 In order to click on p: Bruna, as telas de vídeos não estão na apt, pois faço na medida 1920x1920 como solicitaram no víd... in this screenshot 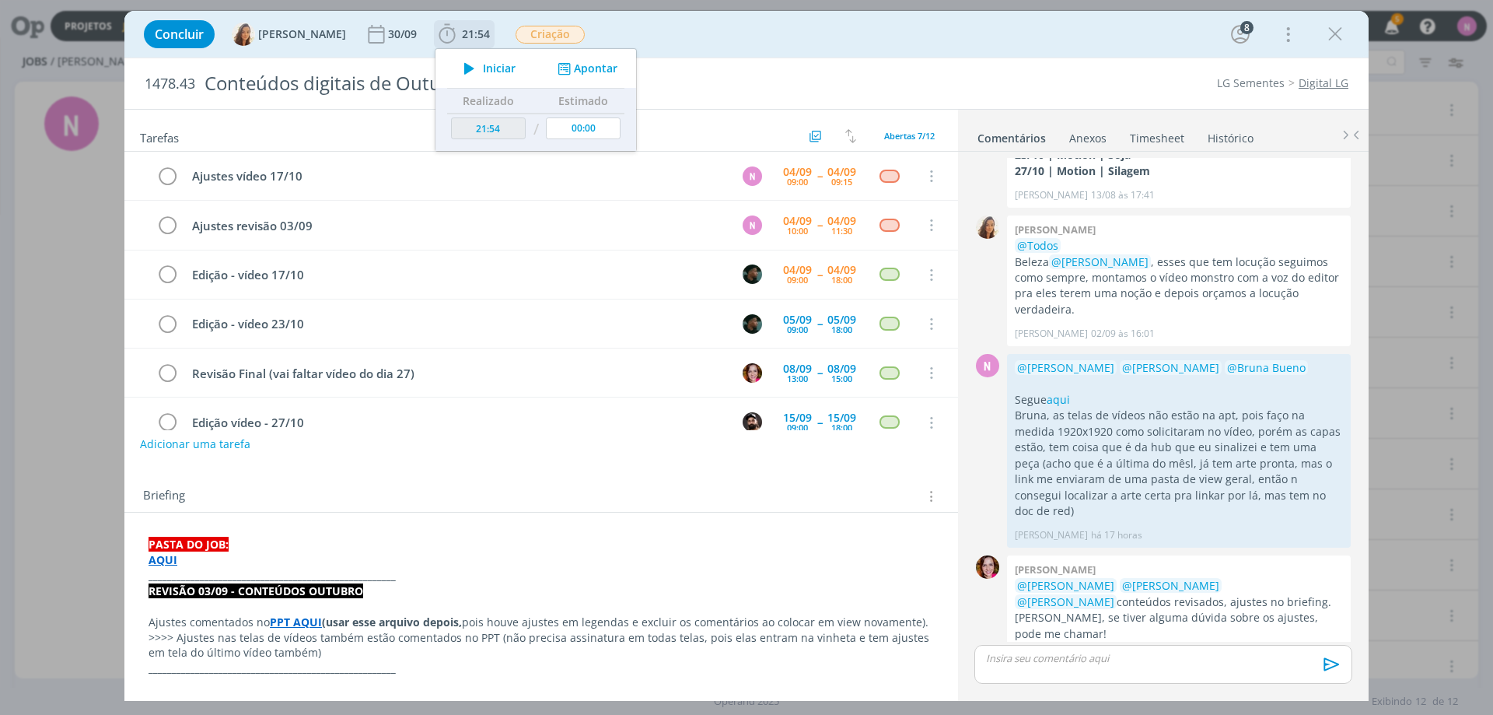, I will do `click(1179, 463)`.